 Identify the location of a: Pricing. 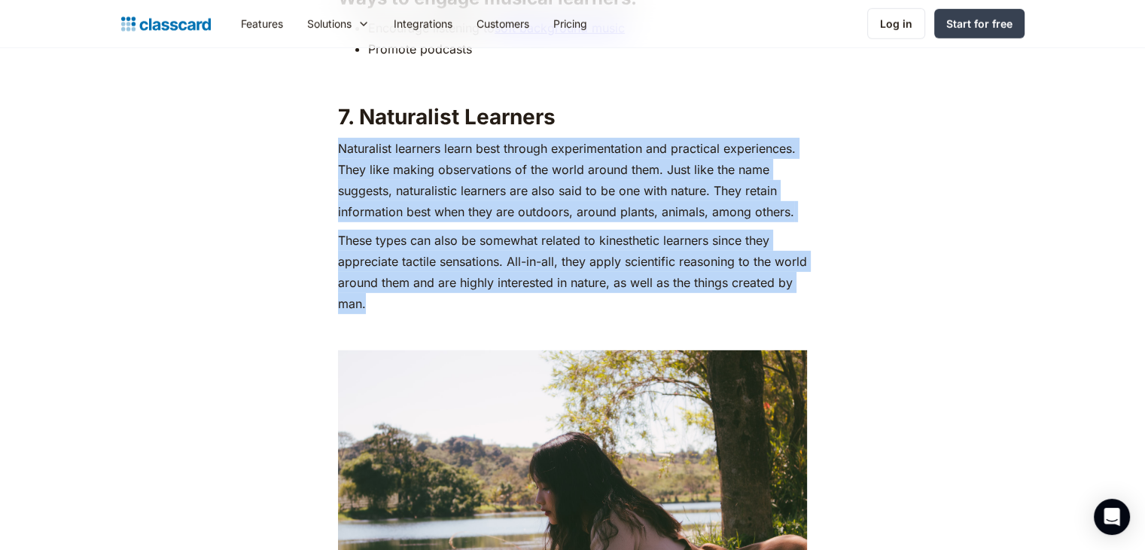
(570, 23).